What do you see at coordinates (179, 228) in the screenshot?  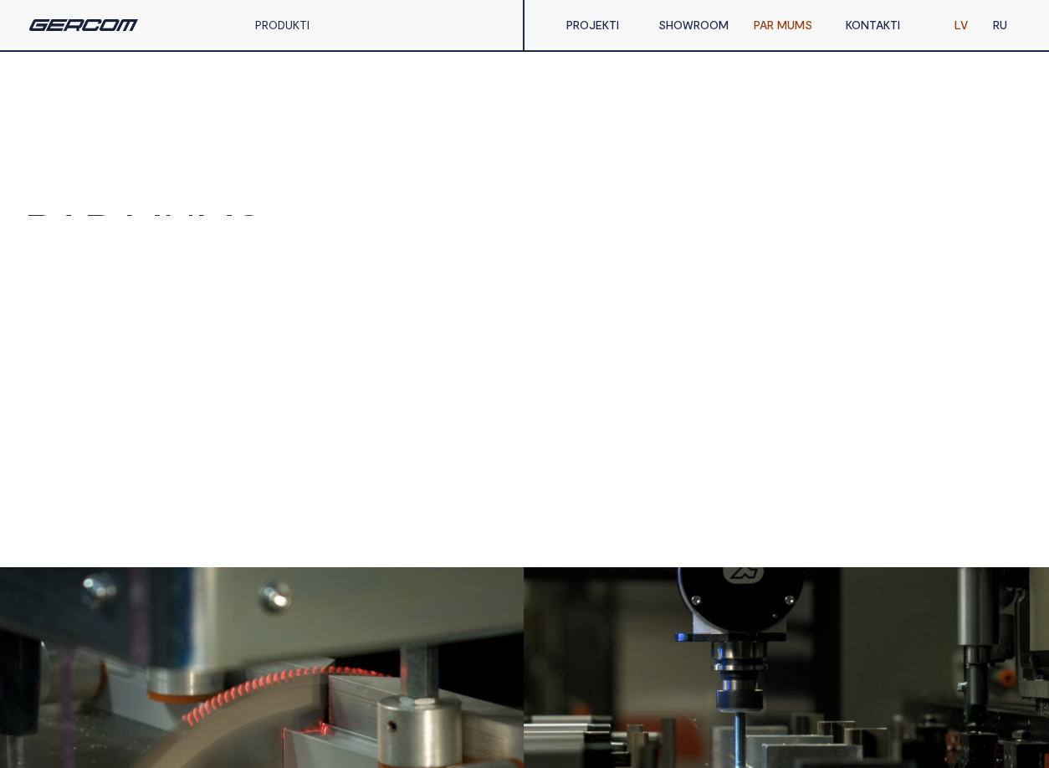 I see `span: U` at bounding box center [179, 228].